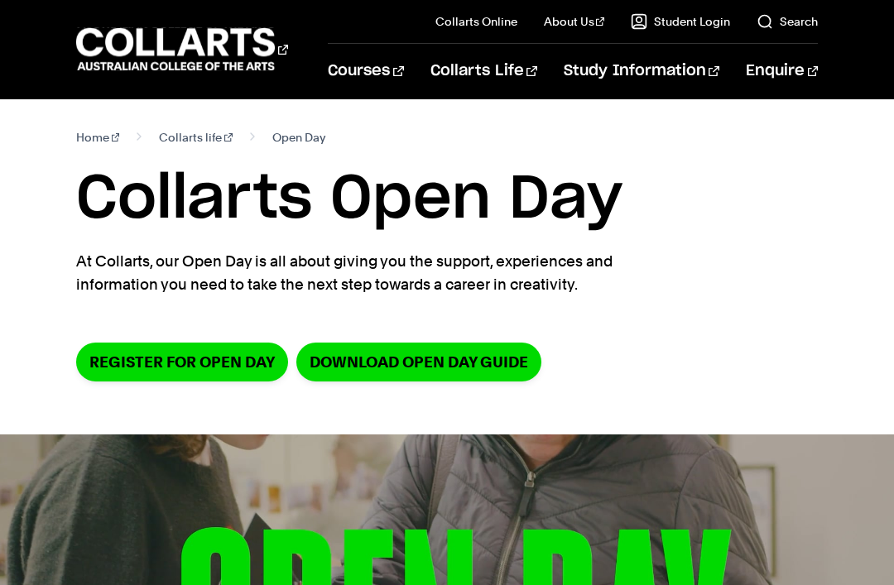 The width and height of the screenshot is (894, 585). What do you see at coordinates (484, 71) in the screenshot?
I see `a: Collarts Life` at bounding box center [484, 71].